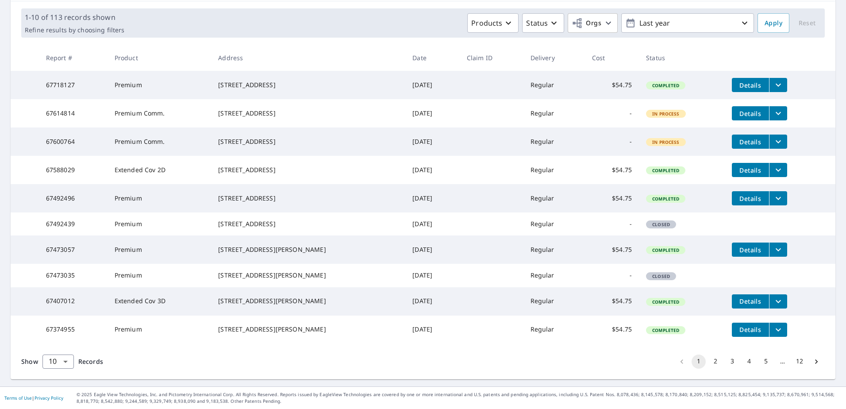  Describe the element at coordinates (688, 23) in the screenshot. I see `button: Last year` at that location.